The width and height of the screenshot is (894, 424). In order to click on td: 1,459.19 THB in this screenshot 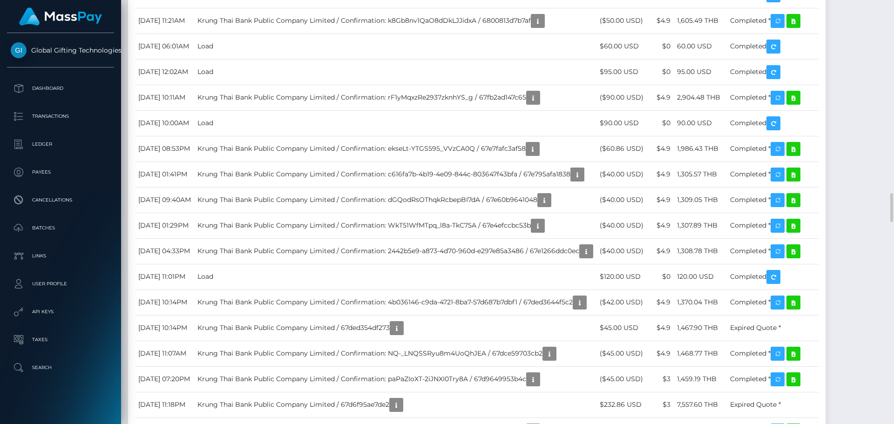, I will do `click(700, 379)`.